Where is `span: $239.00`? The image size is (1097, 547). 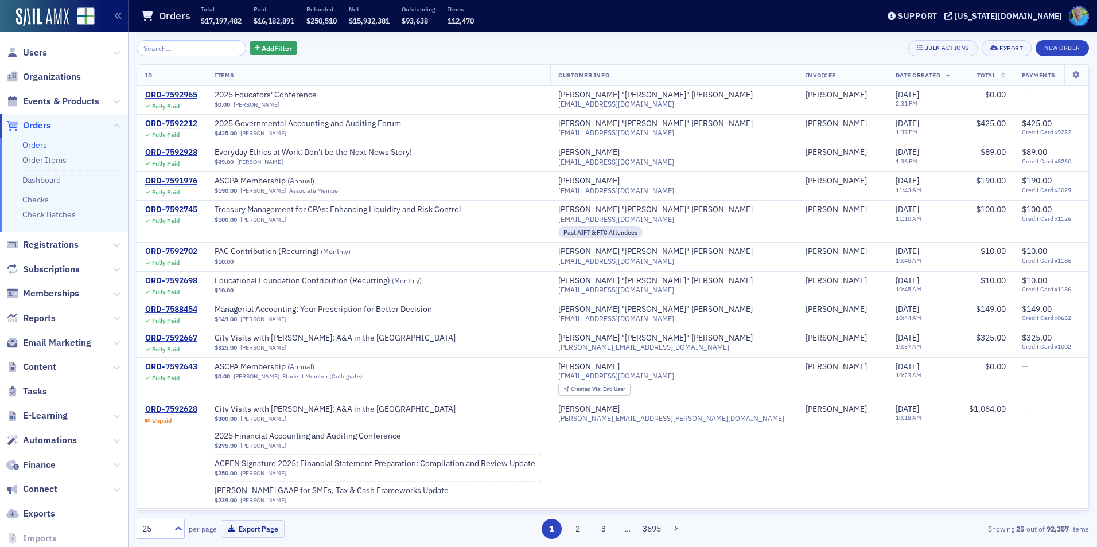
span: $239.00 is located at coordinates (225, 500).